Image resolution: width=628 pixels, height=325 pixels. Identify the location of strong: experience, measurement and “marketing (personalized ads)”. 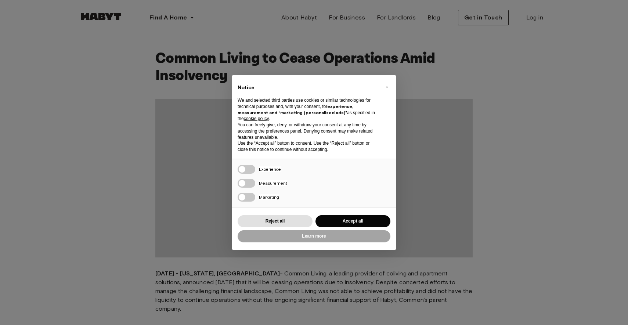
(295, 109).